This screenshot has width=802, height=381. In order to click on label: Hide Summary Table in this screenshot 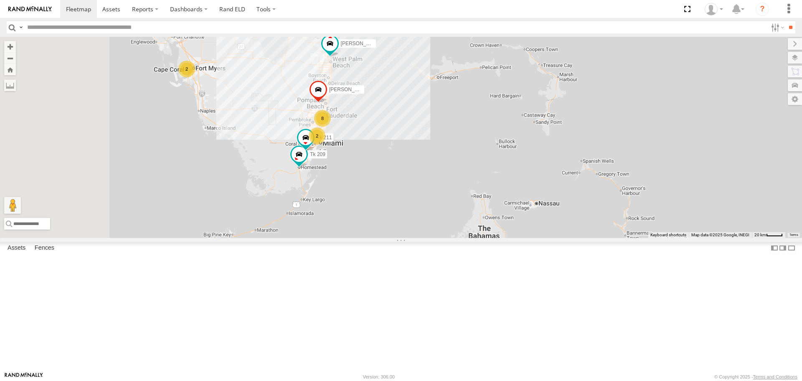, I will do `click(792, 248)`.